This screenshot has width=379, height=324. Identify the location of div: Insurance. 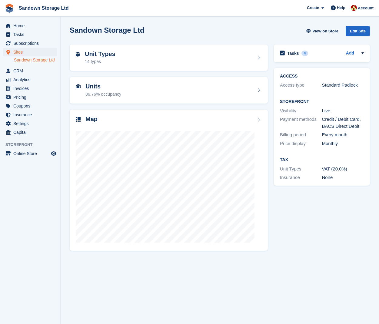
(301, 177).